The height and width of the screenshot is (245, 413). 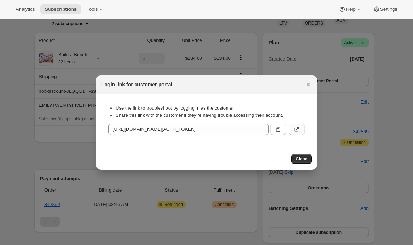 What do you see at coordinates (350, 9) in the screenshot?
I see `span: Help` at bounding box center [350, 9].